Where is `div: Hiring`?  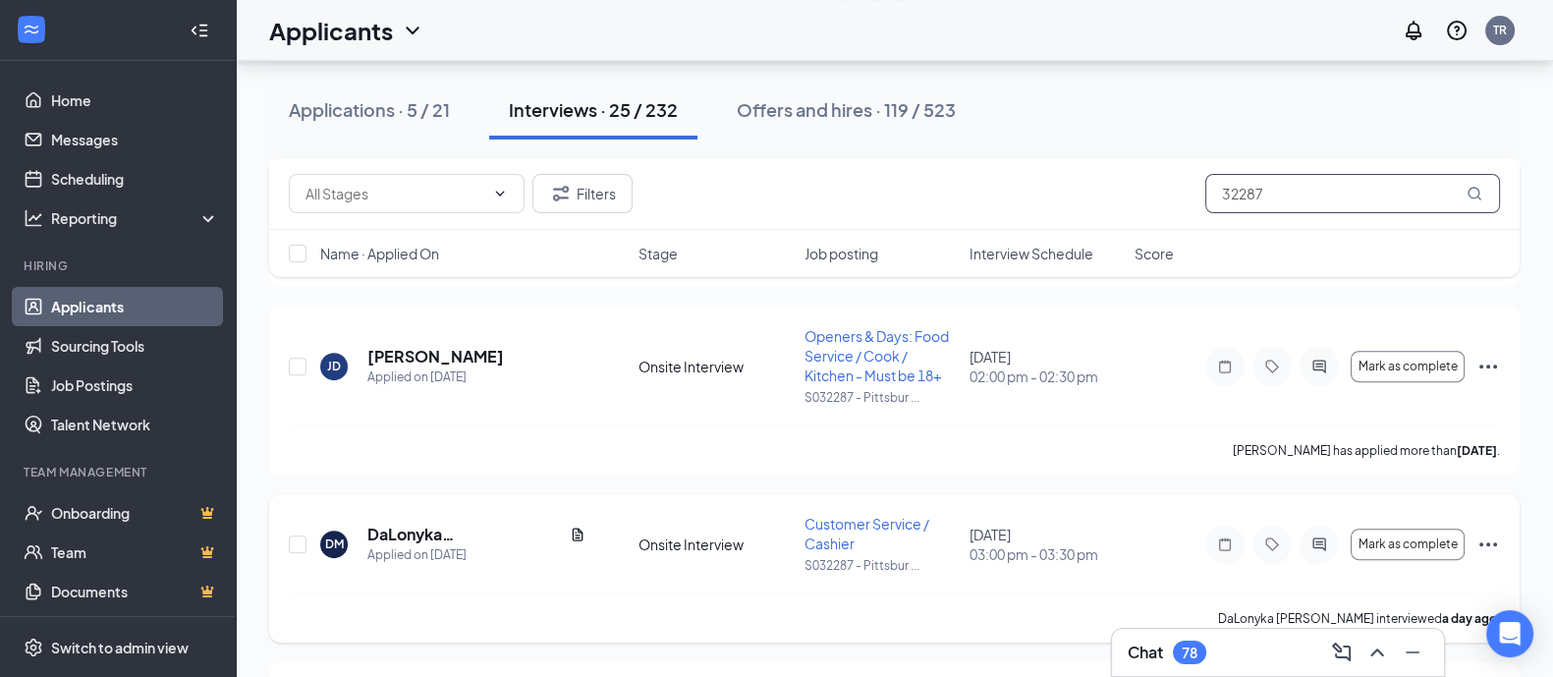
div: Hiring is located at coordinates (119, 265).